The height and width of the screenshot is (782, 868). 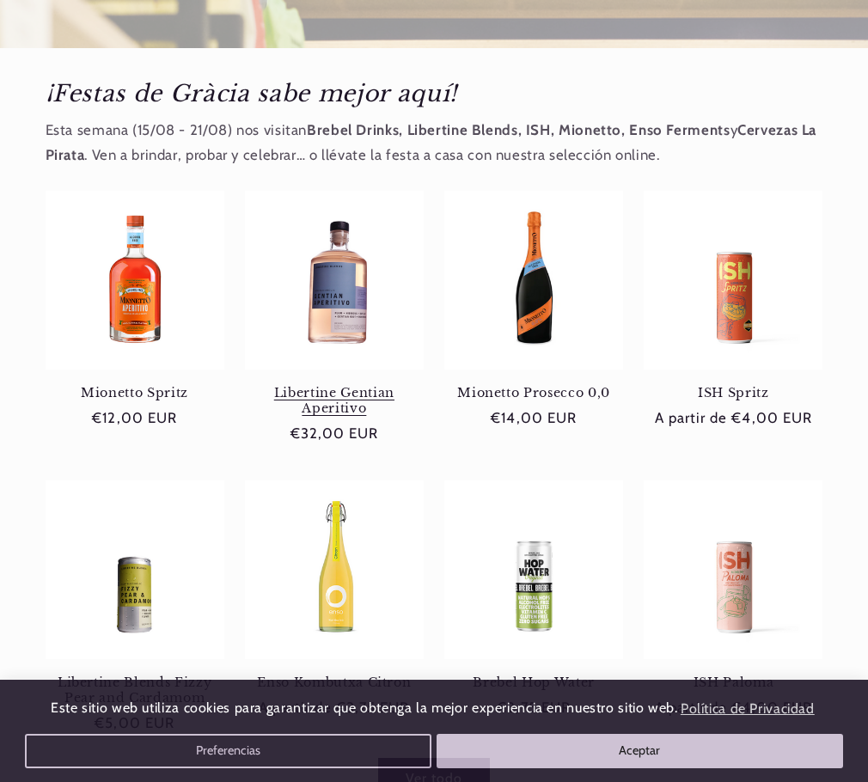 What do you see at coordinates (334, 683) in the screenshot?
I see `a: Enso Kombutxa Citron` at bounding box center [334, 683].